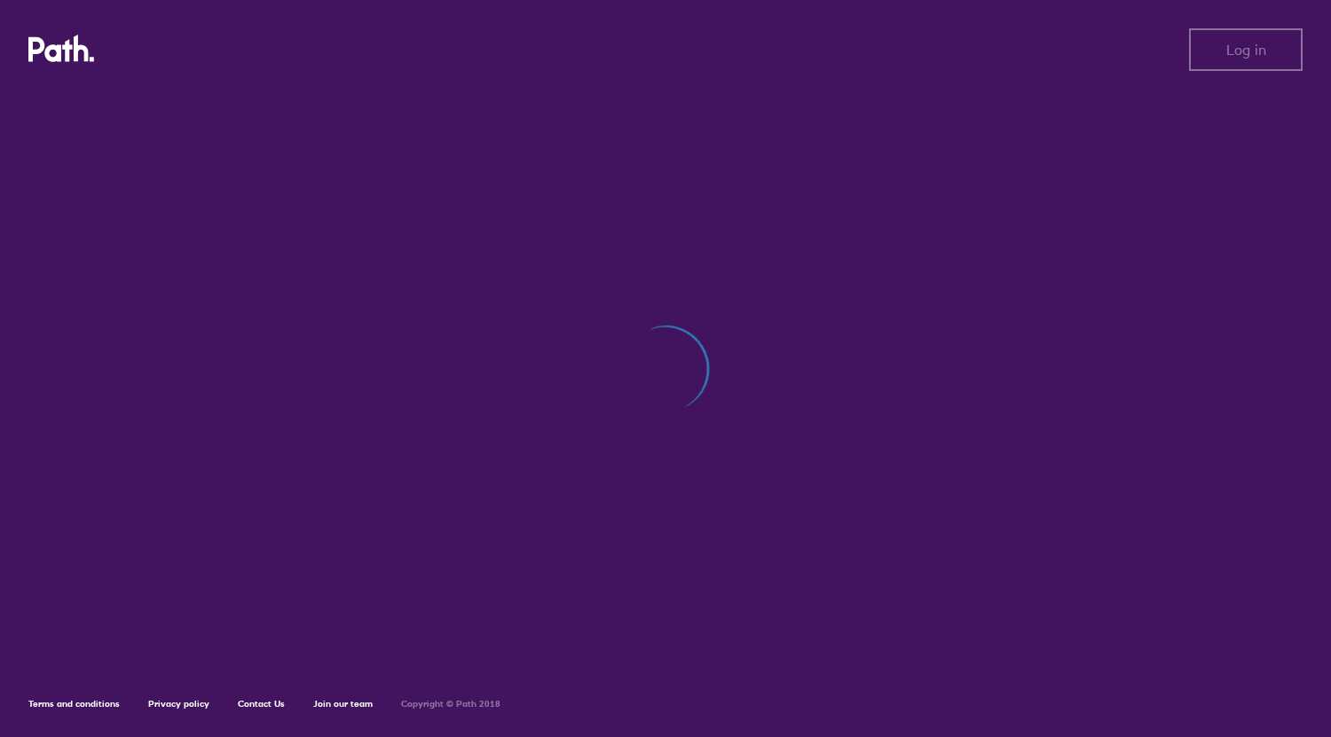 Image resolution: width=1331 pixels, height=737 pixels. Describe the element at coordinates (261, 703) in the screenshot. I see `a: Contact Us` at that location.